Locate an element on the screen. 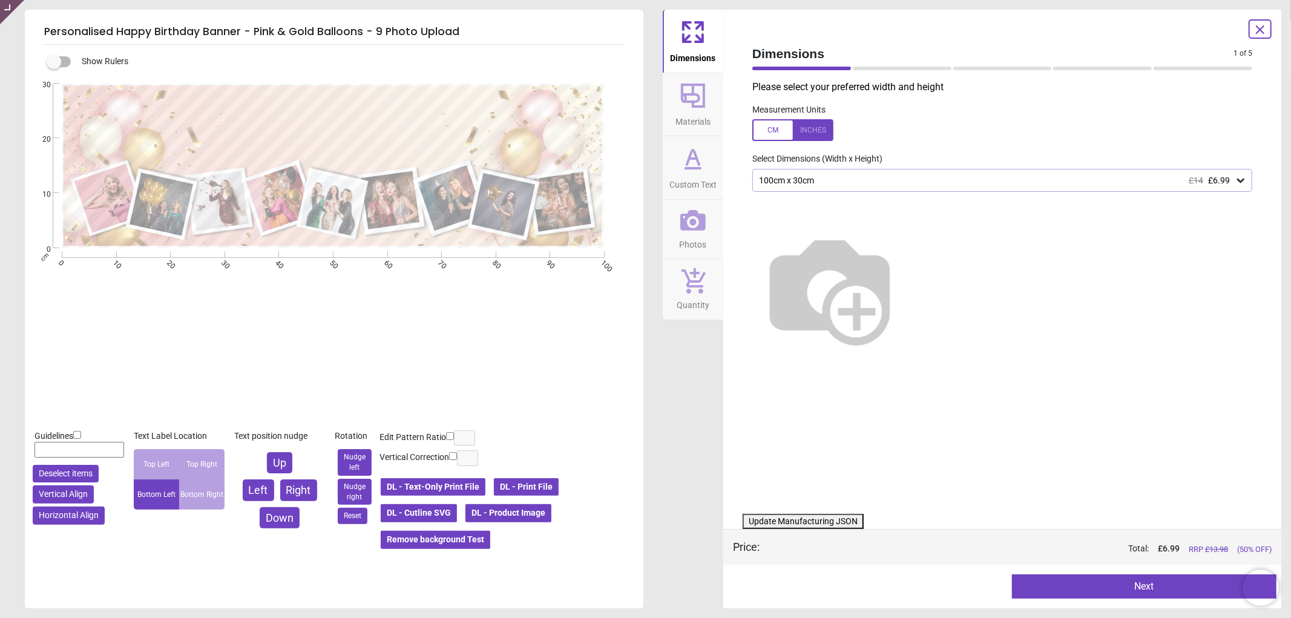 Image resolution: width=1291 pixels, height=618 pixels. button: Remove background Test is located at coordinates (435, 540).